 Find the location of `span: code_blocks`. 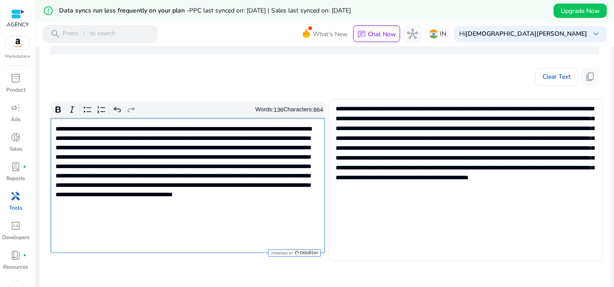

span: code_blocks is located at coordinates (16, 226).